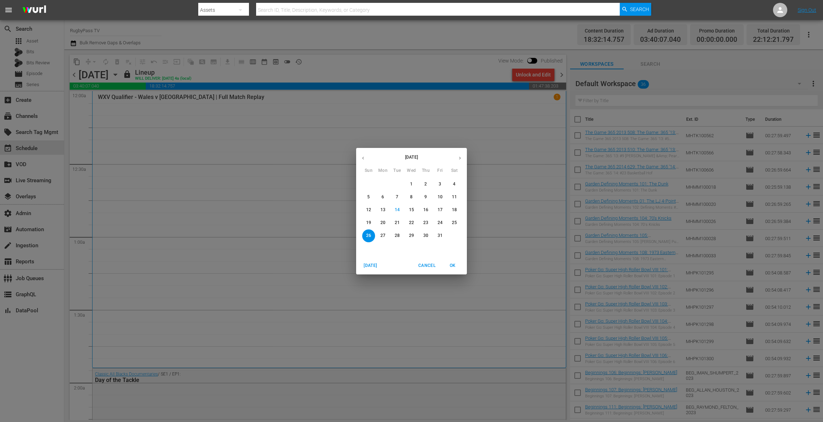 Image resolution: width=823 pixels, height=422 pixels. What do you see at coordinates (383, 210) in the screenshot?
I see `button: 13` at bounding box center [383, 210].